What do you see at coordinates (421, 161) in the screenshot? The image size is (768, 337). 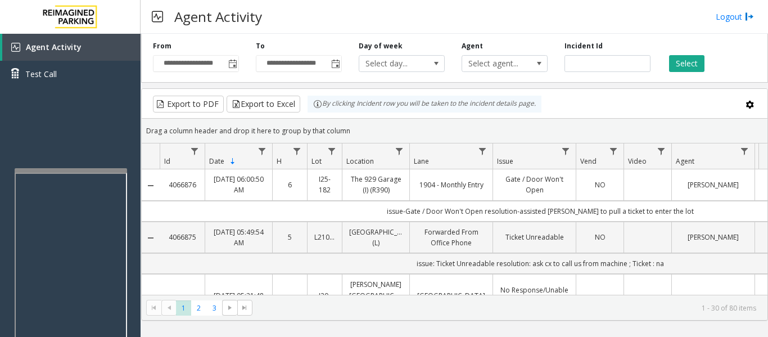 I see `span: Lane` at bounding box center [421, 161].